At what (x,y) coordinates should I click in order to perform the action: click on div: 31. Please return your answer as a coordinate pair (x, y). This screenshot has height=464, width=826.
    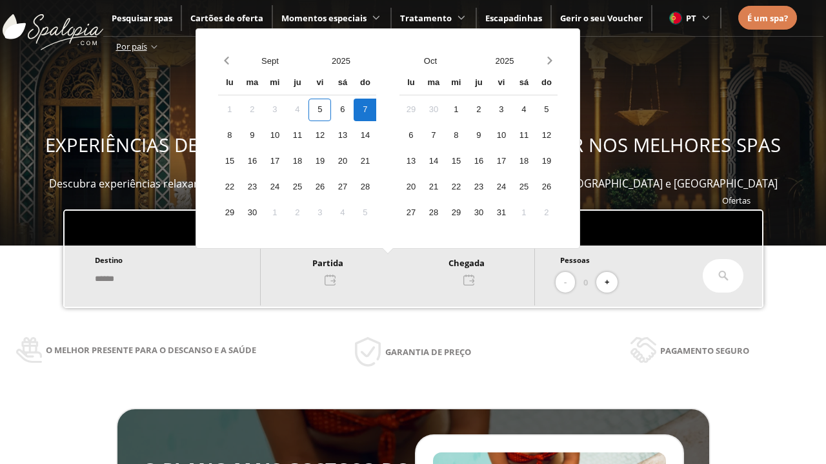
    Looking at the image, I should click on (501, 213).